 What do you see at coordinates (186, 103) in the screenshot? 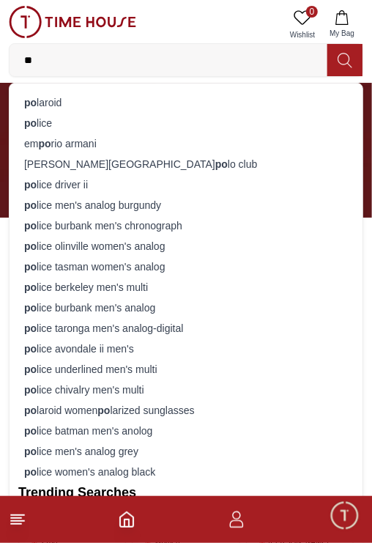
I see `div: laroid` at bounding box center [186, 103].